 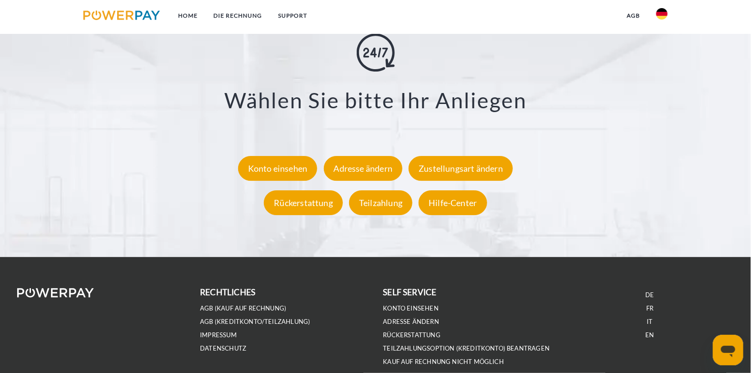 What do you see at coordinates (376, 53) in the screenshot?
I see `img: online-shopping.svg` at bounding box center [376, 53].